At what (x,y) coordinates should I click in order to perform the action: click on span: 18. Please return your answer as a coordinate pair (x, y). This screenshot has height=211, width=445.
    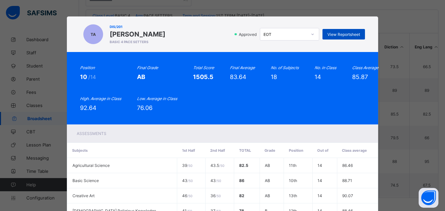
    Looking at the image, I should click on (274, 77).